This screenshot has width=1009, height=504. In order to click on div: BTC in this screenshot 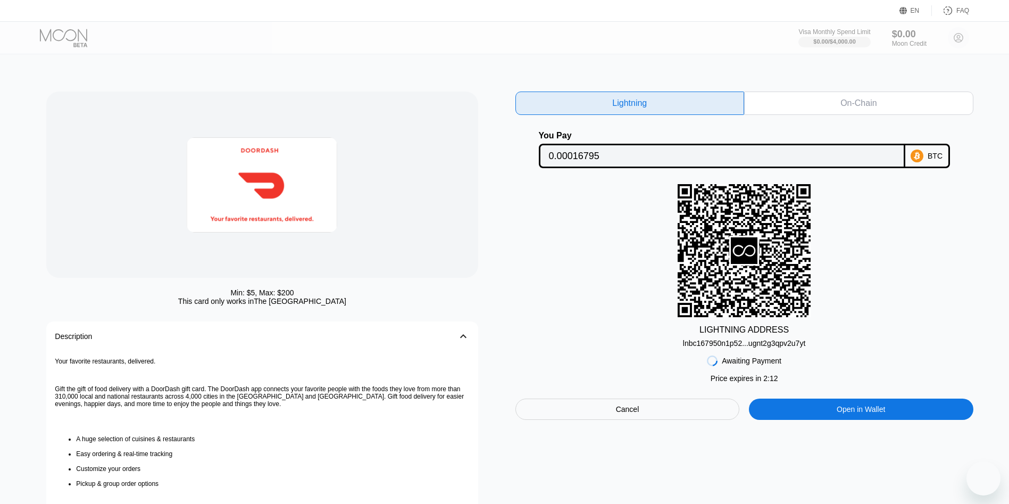, I will do `click(935, 156)`.